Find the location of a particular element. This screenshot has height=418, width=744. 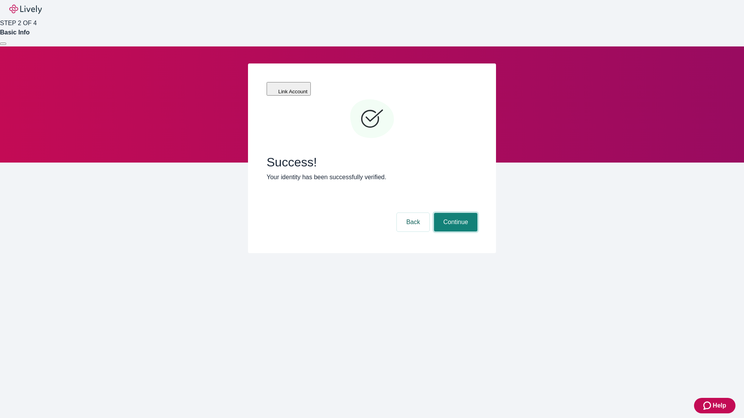

span: Success! is located at coordinates (372, 162).